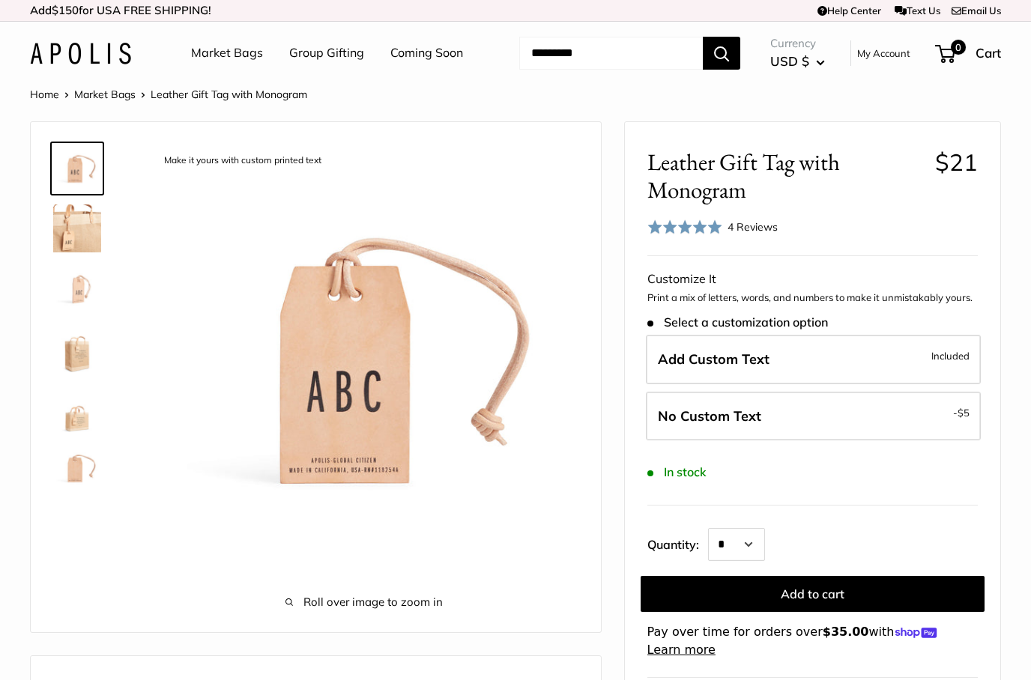 The height and width of the screenshot is (680, 1031). What do you see at coordinates (677, 472) in the screenshot?
I see `span: In stock` at bounding box center [677, 472].